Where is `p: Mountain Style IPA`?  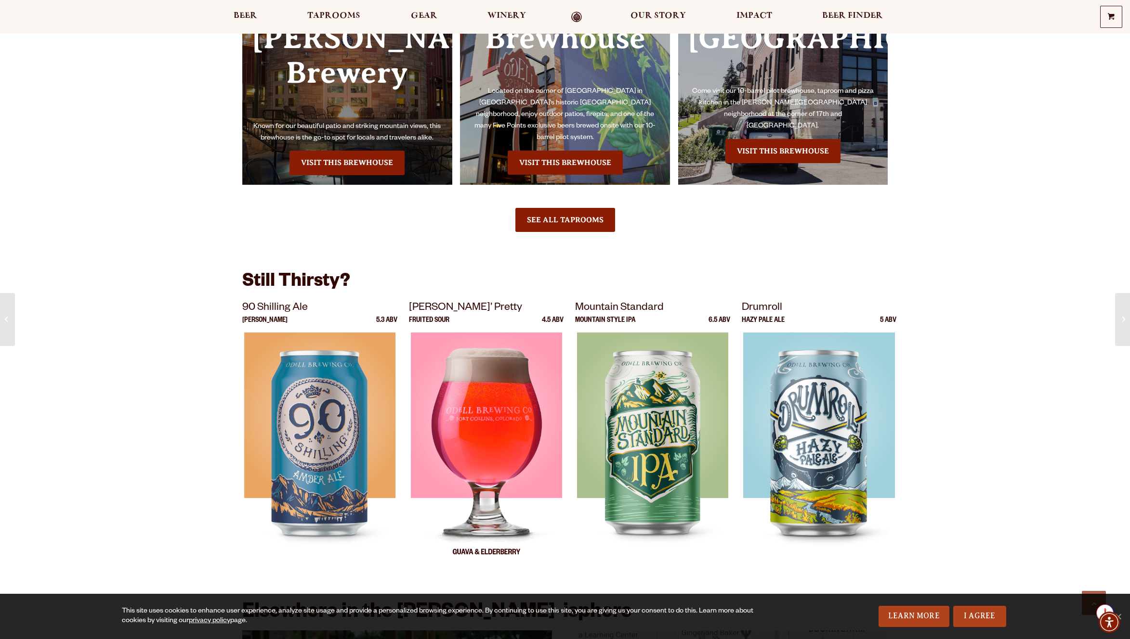
p: Mountain Style IPA is located at coordinates (605, 325).